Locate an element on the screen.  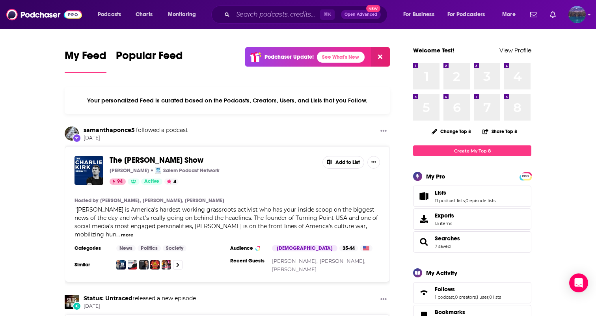
button: Change Top 8 is located at coordinates (452, 131).